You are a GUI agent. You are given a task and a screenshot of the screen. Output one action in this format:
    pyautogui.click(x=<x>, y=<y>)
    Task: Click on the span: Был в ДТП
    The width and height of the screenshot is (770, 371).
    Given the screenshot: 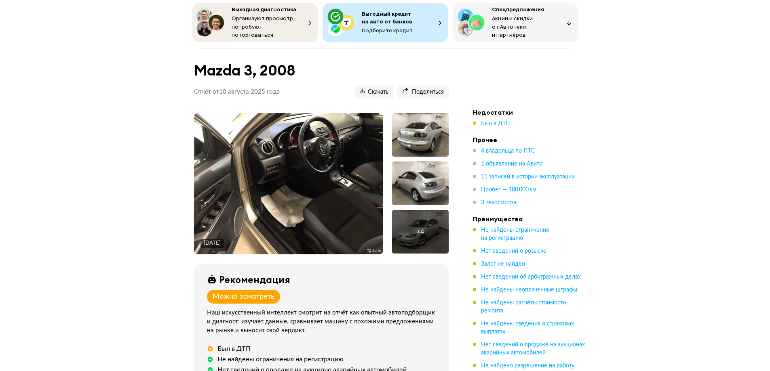 What is the action you would take?
    pyautogui.click(x=495, y=124)
    